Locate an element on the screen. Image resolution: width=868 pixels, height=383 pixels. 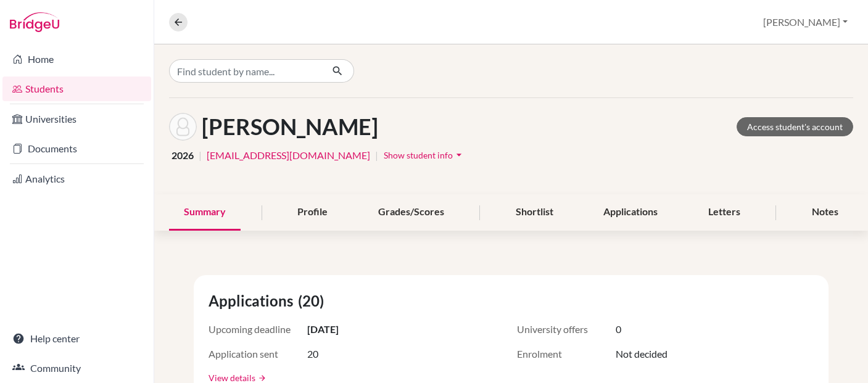
a: Documents is located at coordinates (76, 149).